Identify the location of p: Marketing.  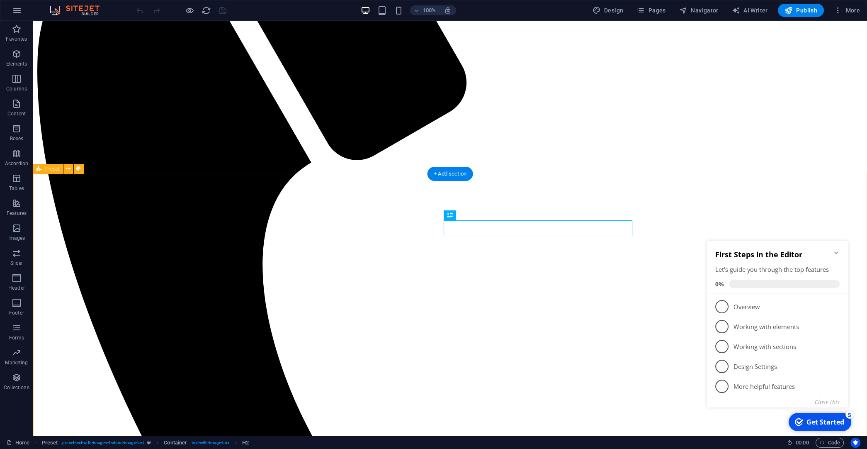
(16, 363).